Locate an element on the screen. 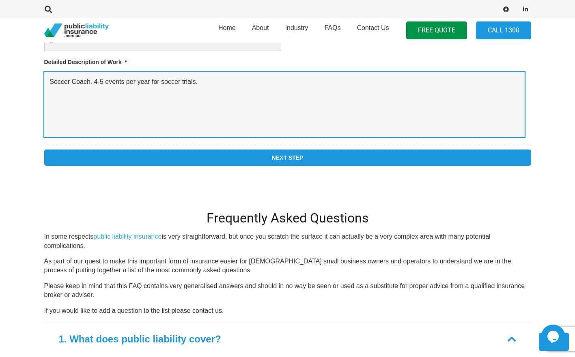  p: If you would like to add a question to the list please contact us. is located at coordinates (288, 311).